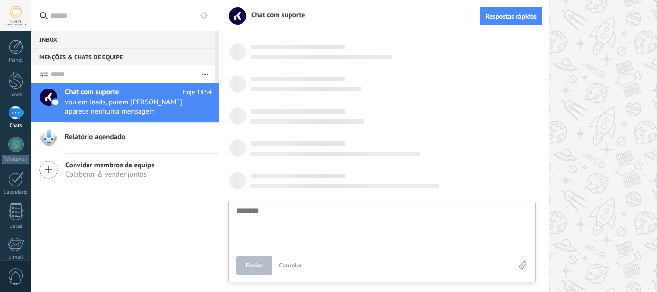 The height and width of the screenshot is (292, 657). What do you see at coordinates (254, 265) in the screenshot?
I see `button: Enviar` at bounding box center [254, 265].